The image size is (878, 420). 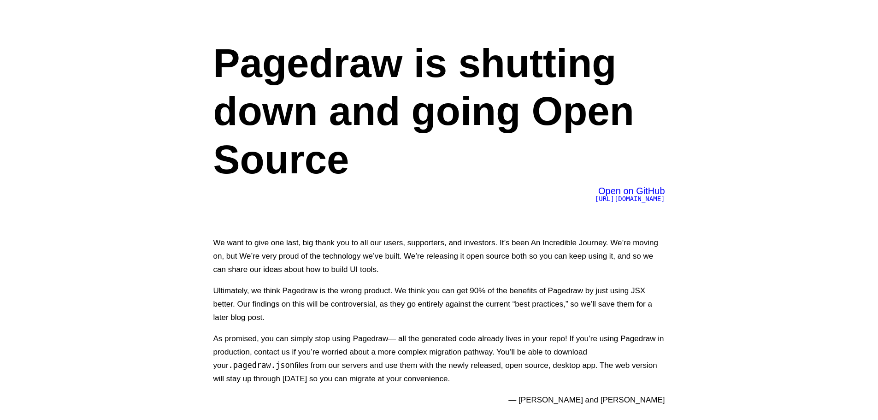 What do you see at coordinates (631, 191) in the screenshot?
I see `span: Open on GitHub` at bounding box center [631, 191].